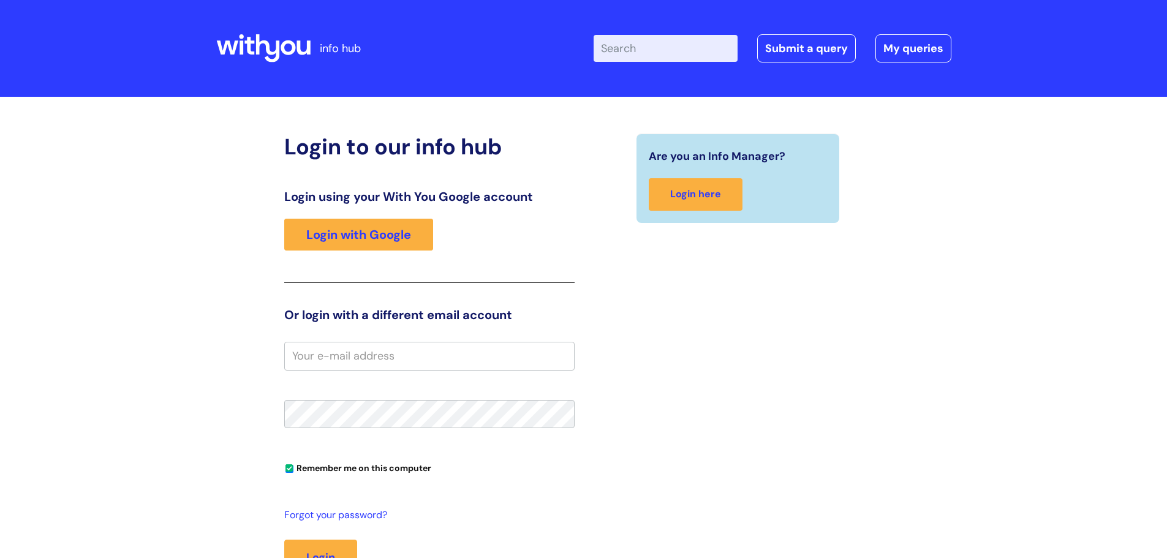 The height and width of the screenshot is (558, 1167). What do you see at coordinates (429, 467) in the screenshot?
I see `div: You can uncheck this option if you're logging in from a shared device` at bounding box center [429, 467].